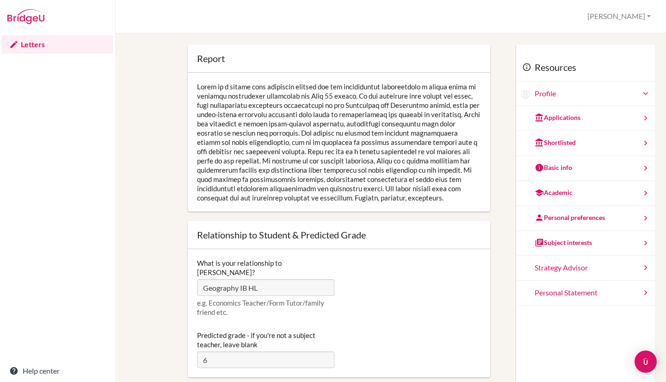 The height and width of the screenshot is (382, 666). I want to click on div: Resources, so click(586, 68).